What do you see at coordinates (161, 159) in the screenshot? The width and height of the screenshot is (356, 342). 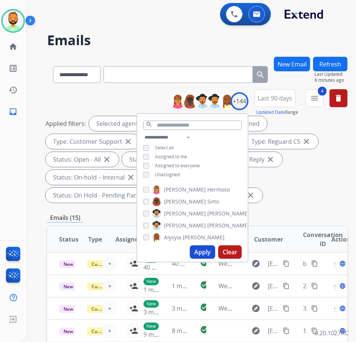 I see `div: Status: New - Initial` at bounding box center [161, 159].